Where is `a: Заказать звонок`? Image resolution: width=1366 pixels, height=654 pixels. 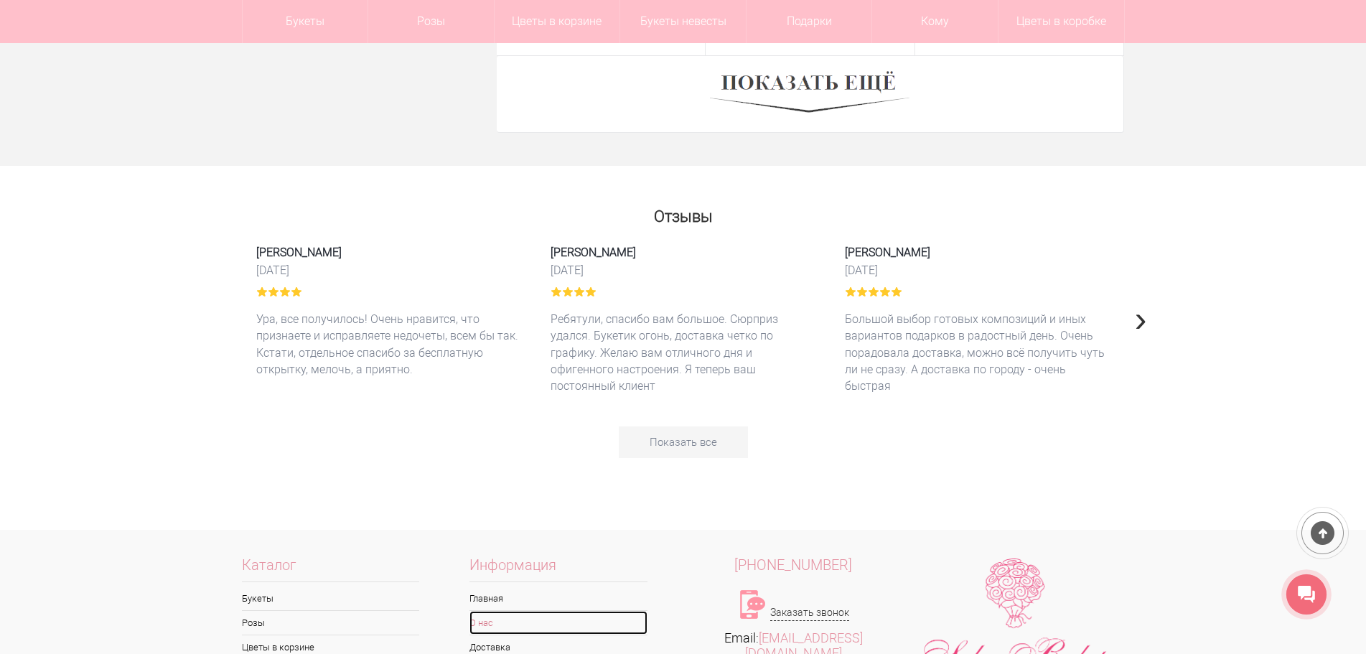
a: Заказать звонок is located at coordinates (810, 613).